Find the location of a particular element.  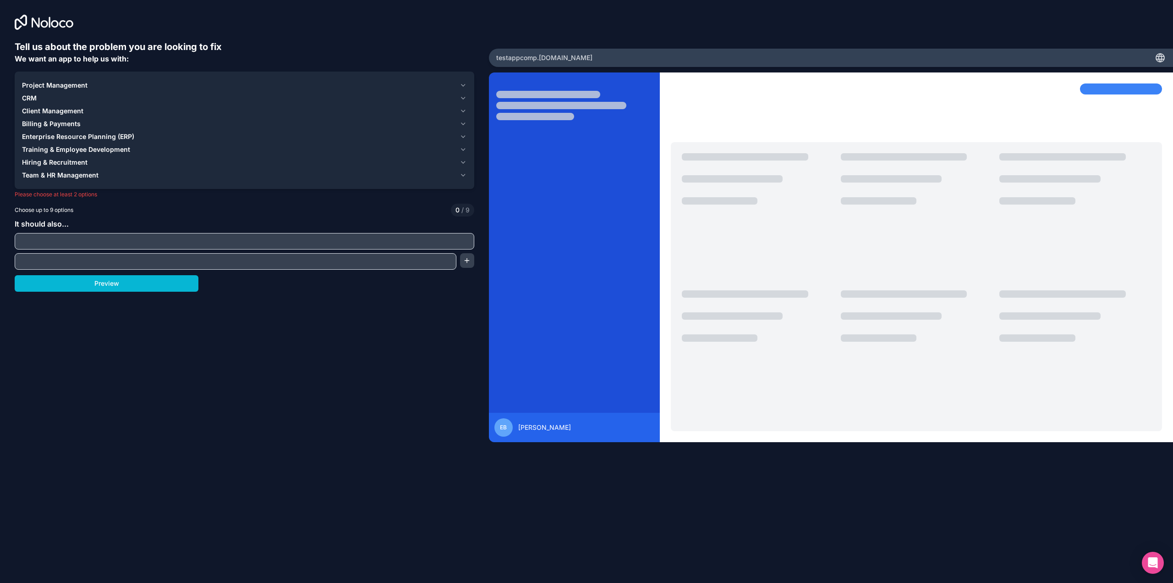

span: Client Management is located at coordinates (53, 111).